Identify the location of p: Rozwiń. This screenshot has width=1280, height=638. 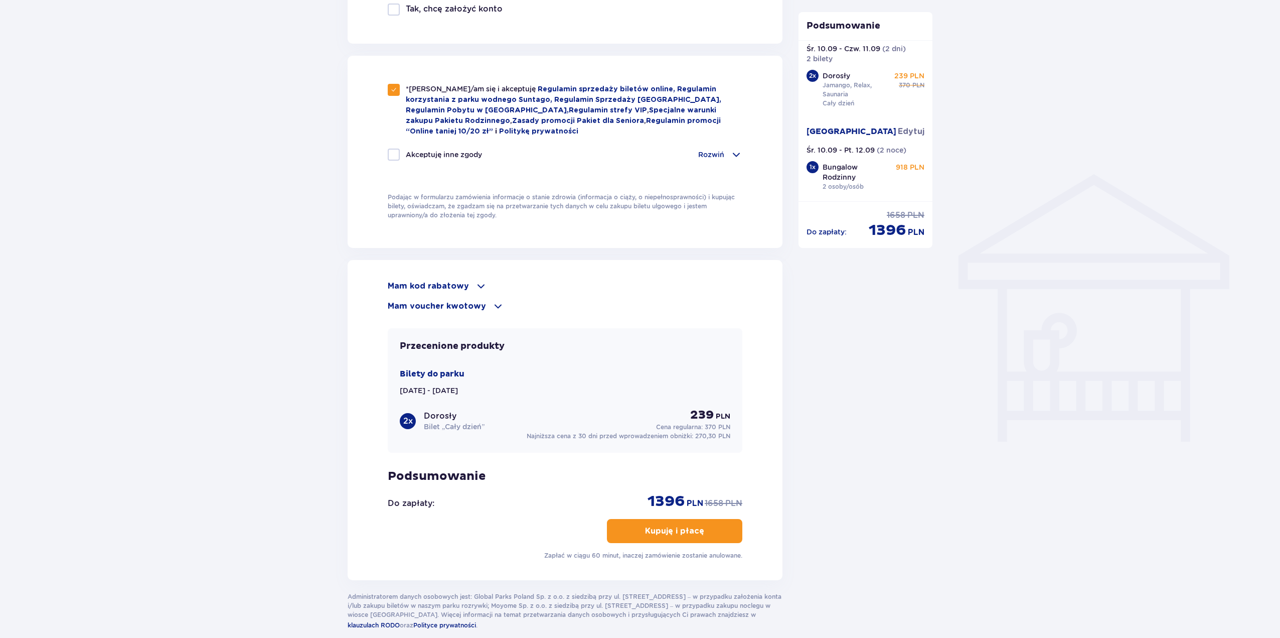
(711, 155).